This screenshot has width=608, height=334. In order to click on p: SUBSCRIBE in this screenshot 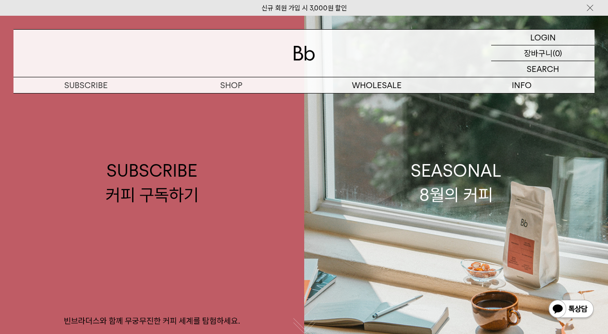, I will do `click(86, 85)`.